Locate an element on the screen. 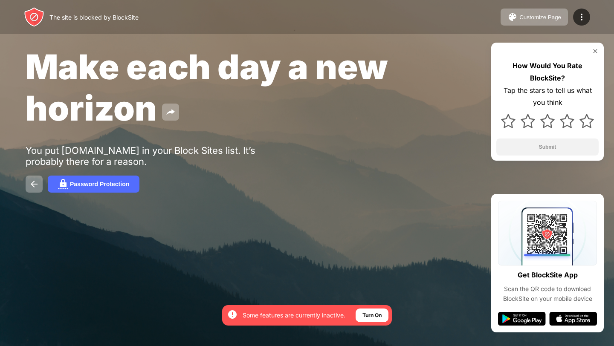 The image size is (614, 346). button: Customize Page is located at coordinates (534, 17).